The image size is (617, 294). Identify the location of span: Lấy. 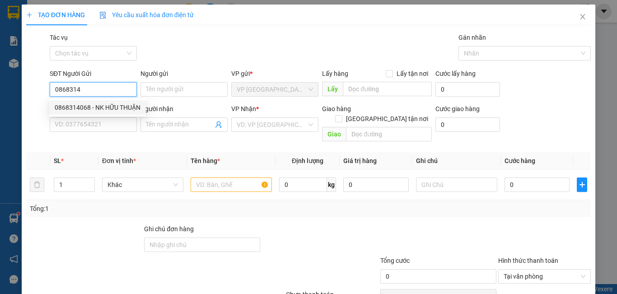
(333, 89).